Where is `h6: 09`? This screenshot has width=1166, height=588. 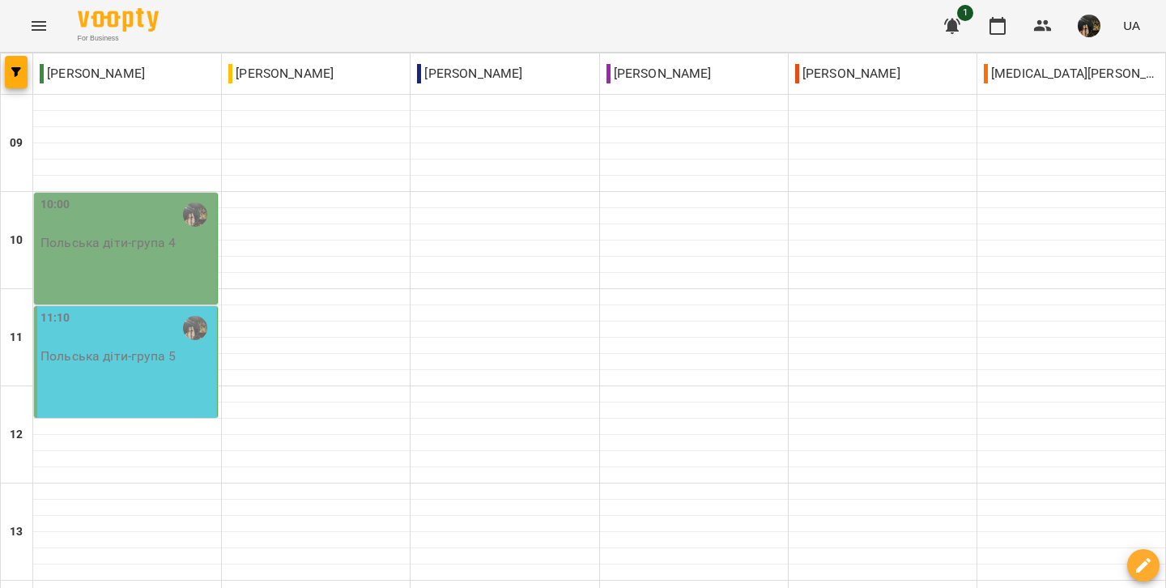
h6: 09 is located at coordinates (16, 143).